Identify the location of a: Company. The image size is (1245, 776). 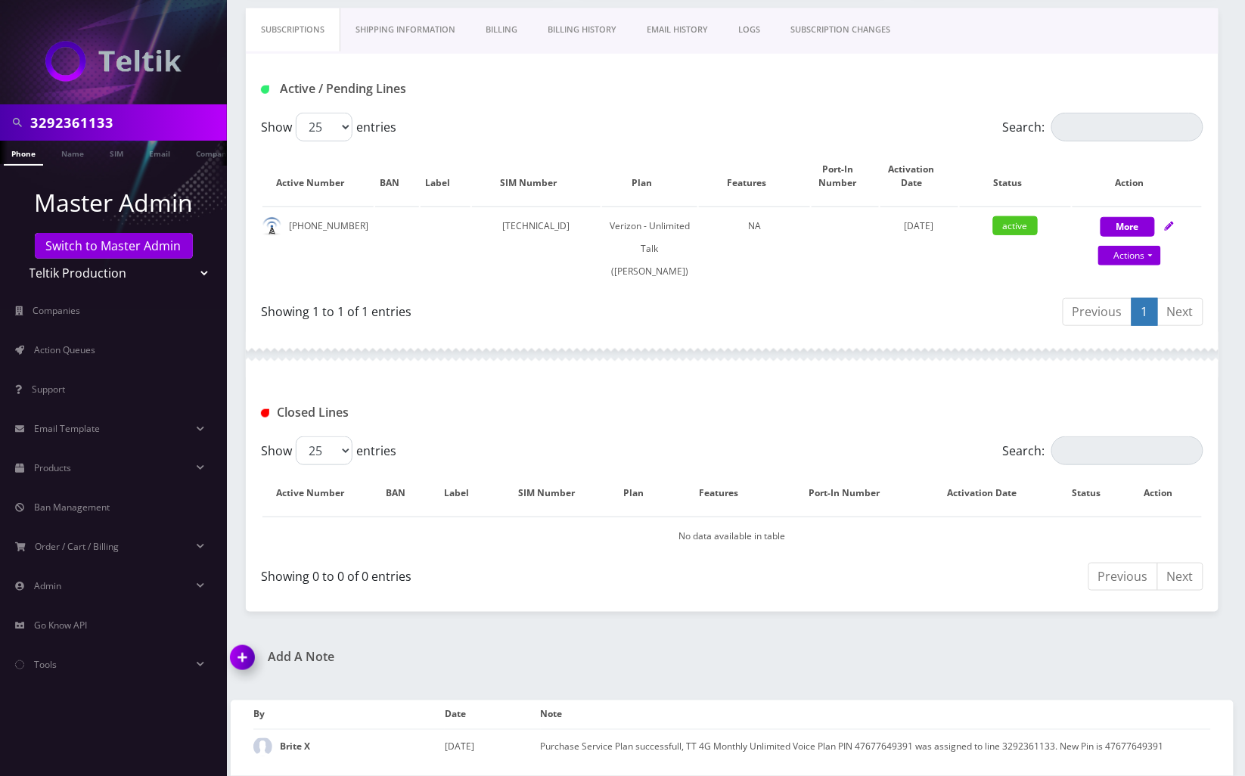
(213, 152).